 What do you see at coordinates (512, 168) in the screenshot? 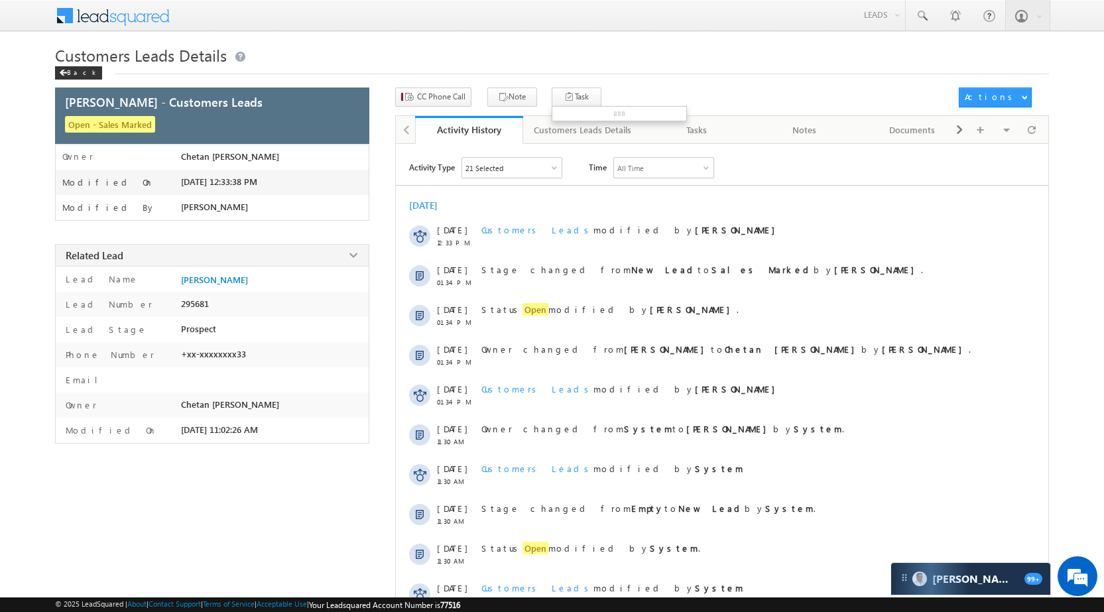
I see `div: Owner Changed,Status Changed,Stage Changed,Source Changed,Notes & 16 more..` at bounding box center [512, 168].